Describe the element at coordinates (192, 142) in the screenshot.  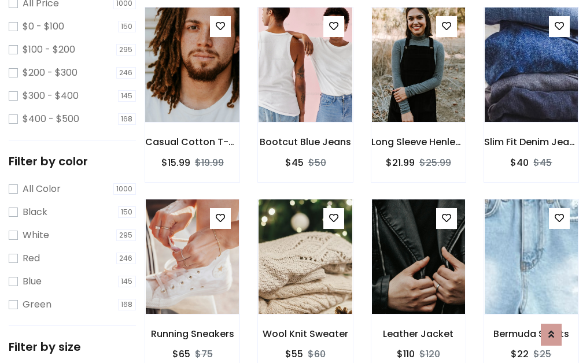
I see `h6: Casual Cotton T-Shirt` at that location.